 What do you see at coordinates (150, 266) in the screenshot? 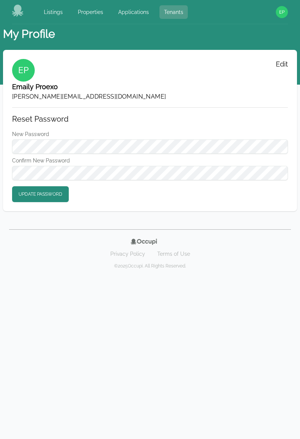
I see `p: © 2025 Occupi. All Rights Reserved.` at bounding box center [150, 266].